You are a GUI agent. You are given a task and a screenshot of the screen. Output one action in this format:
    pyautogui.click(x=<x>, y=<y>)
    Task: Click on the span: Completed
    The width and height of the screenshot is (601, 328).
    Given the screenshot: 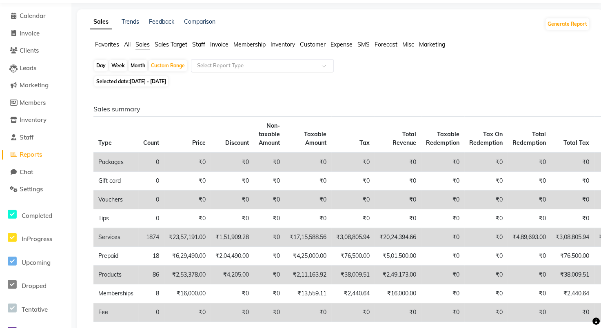 What is the action you would take?
    pyautogui.click(x=37, y=215)
    